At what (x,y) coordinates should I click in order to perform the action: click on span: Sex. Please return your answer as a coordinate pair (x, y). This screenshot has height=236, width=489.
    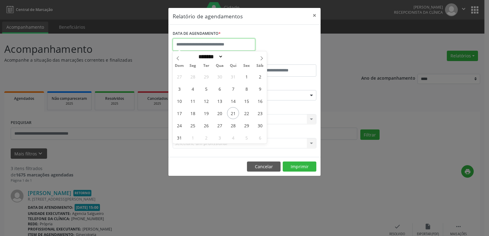
    Looking at the image, I should click on (247, 66).